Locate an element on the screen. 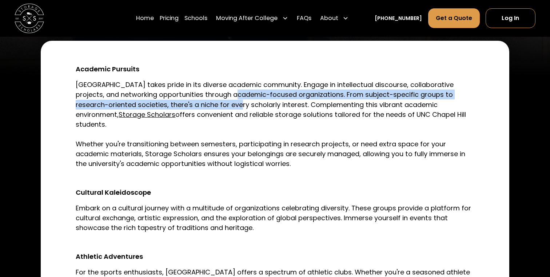  strong: Athletic Adventures is located at coordinates (109, 256).